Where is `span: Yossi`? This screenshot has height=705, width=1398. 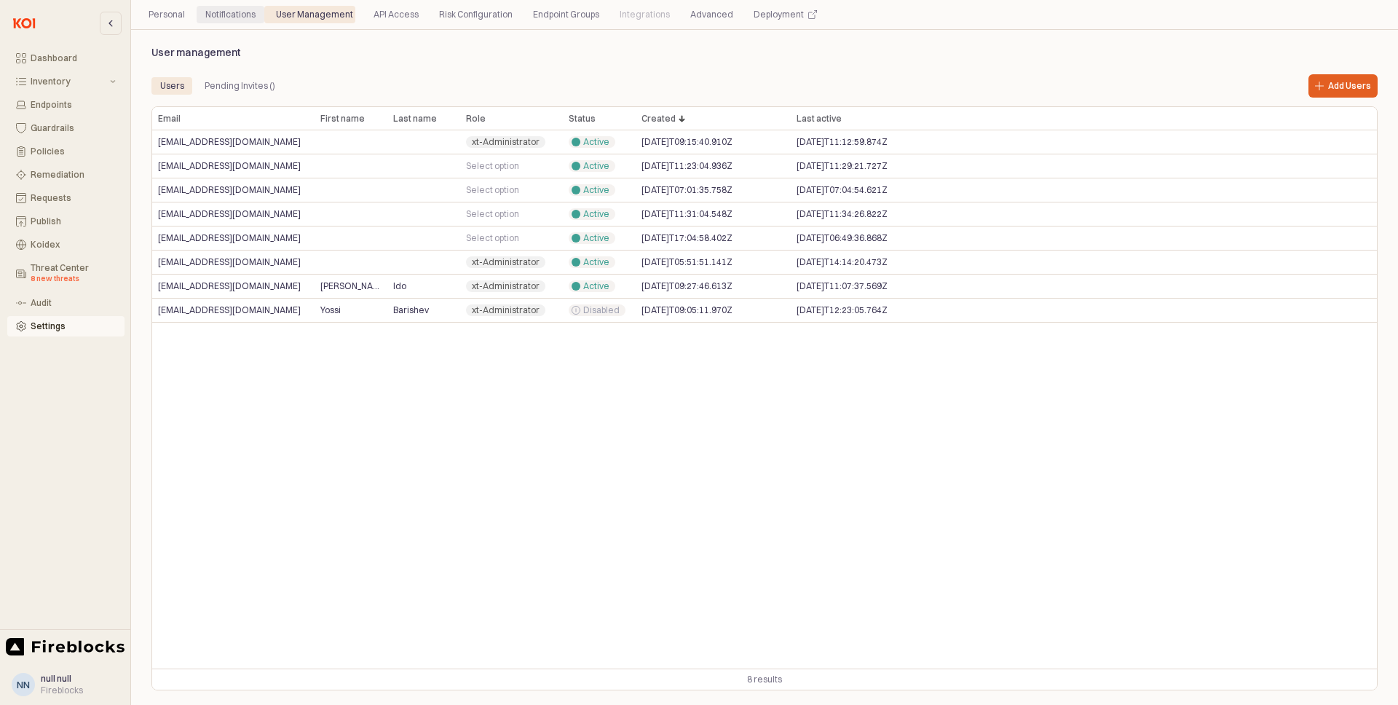 span: Yossi is located at coordinates (331, 310).